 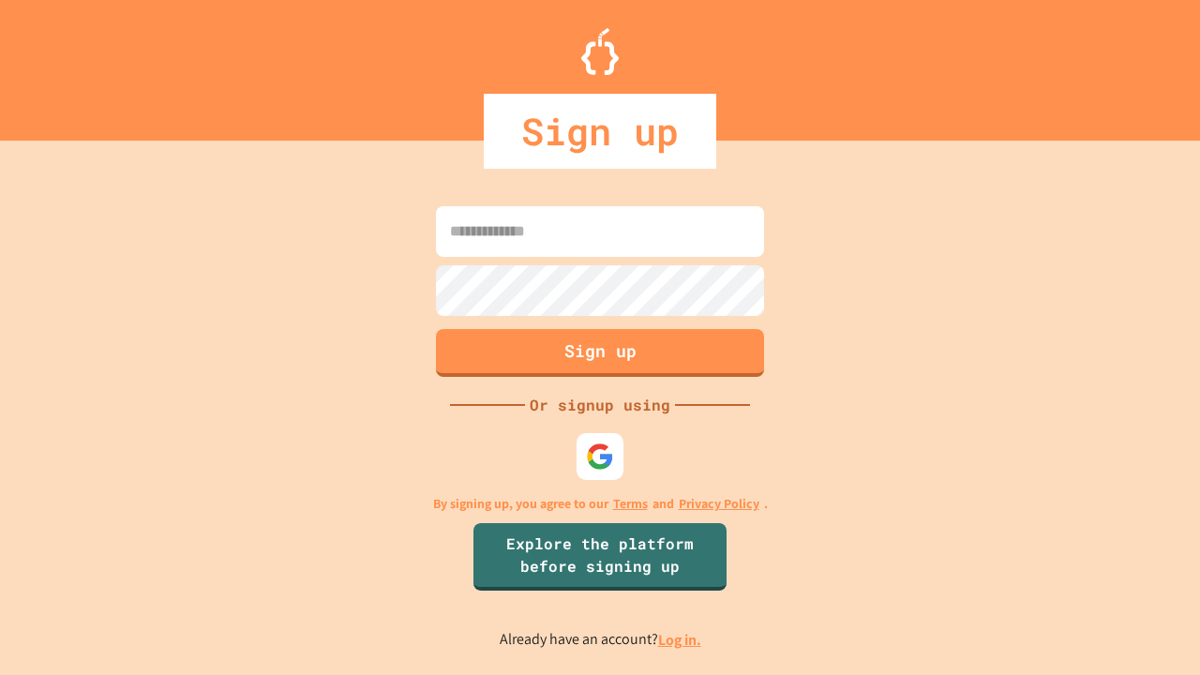 I want to click on div: Sign up, so click(x=600, y=131).